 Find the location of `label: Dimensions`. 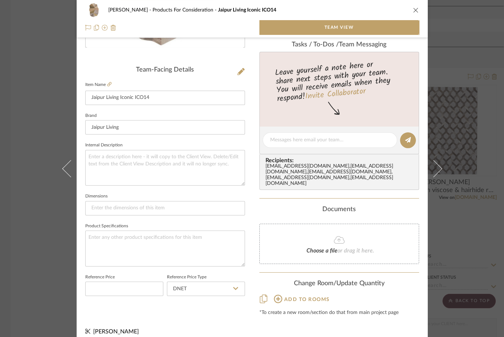

label: Dimensions is located at coordinates (96, 197).